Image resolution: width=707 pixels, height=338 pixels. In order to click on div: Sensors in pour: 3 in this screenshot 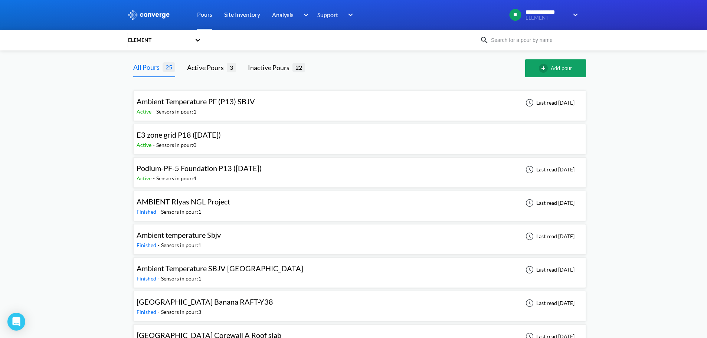, I will do `click(181, 312)`.